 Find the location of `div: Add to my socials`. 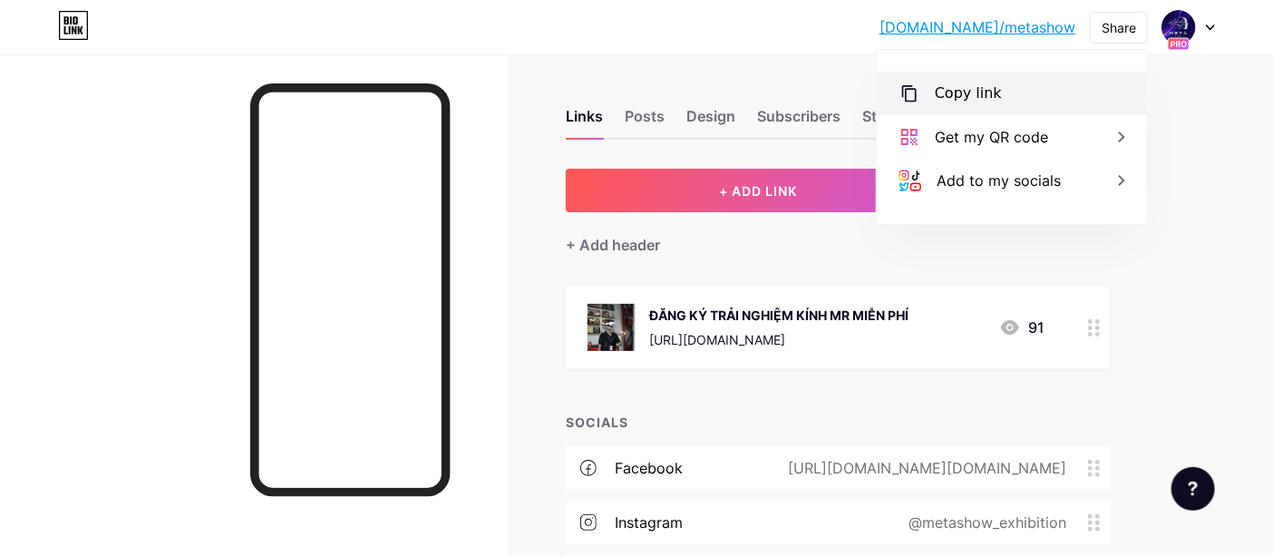

div: Add to my socials is located at coordinates (998, 180).